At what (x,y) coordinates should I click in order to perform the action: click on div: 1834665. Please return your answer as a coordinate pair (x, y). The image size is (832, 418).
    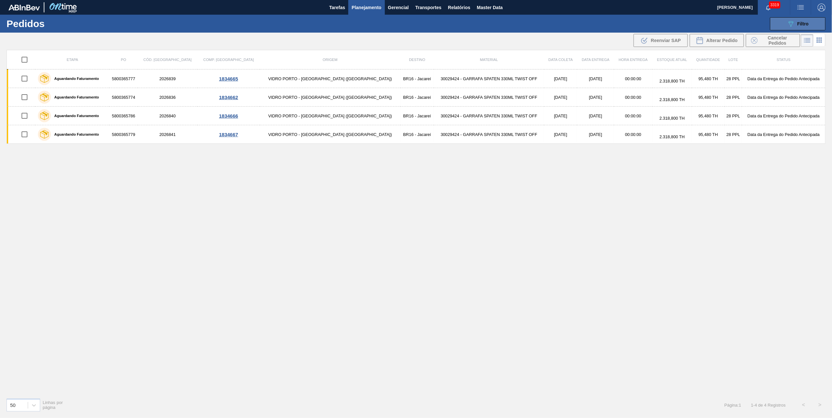
    Looking at the image, I should click on (228, 79).